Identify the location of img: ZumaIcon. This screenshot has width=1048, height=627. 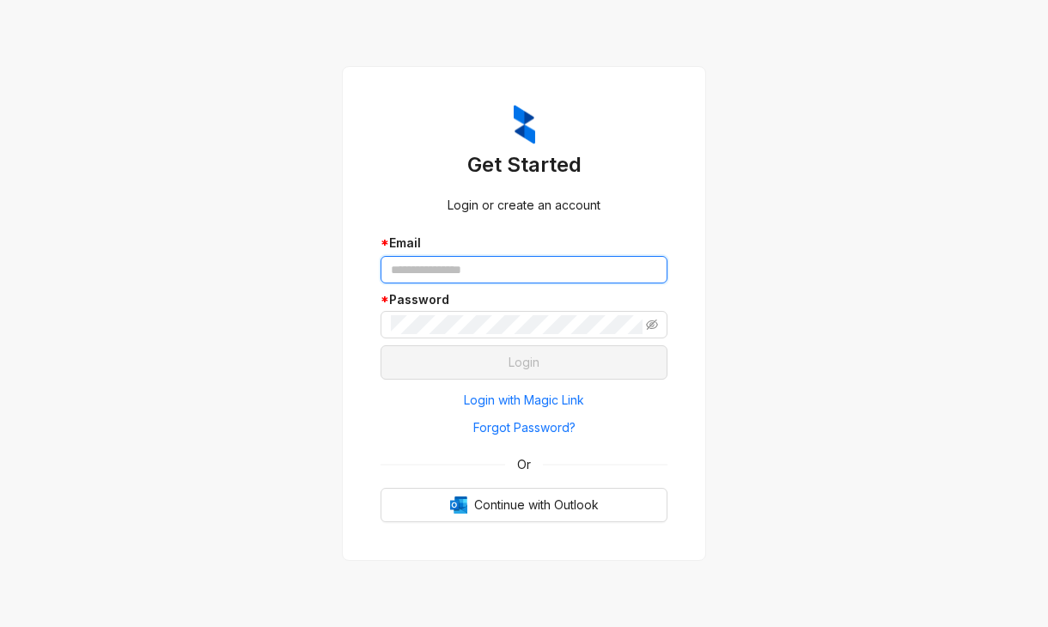
(524, 125).